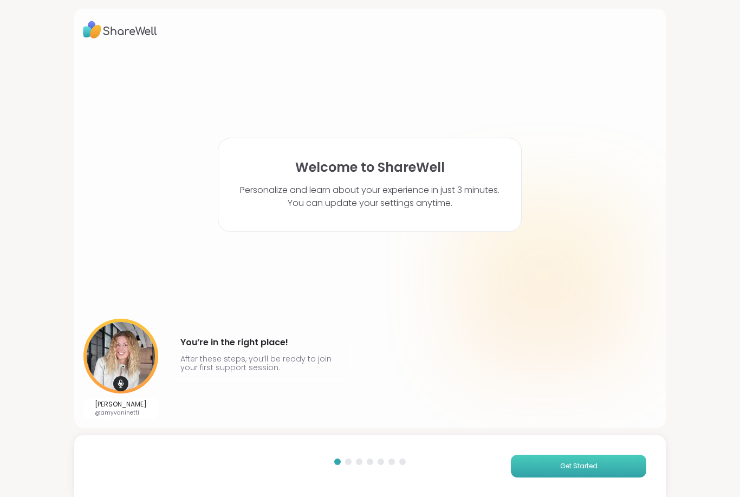  What do you see at coordinates (578, 466) in the screenshot?
I see `span: Get Started` at bounding box center [578, 466].